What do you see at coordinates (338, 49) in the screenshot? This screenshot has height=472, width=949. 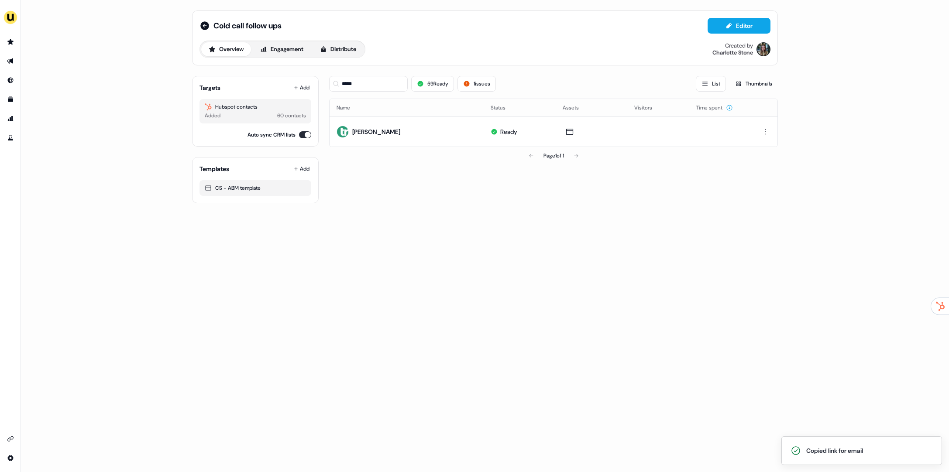 I see `button: Distribute` at bounding box center [338, 49].